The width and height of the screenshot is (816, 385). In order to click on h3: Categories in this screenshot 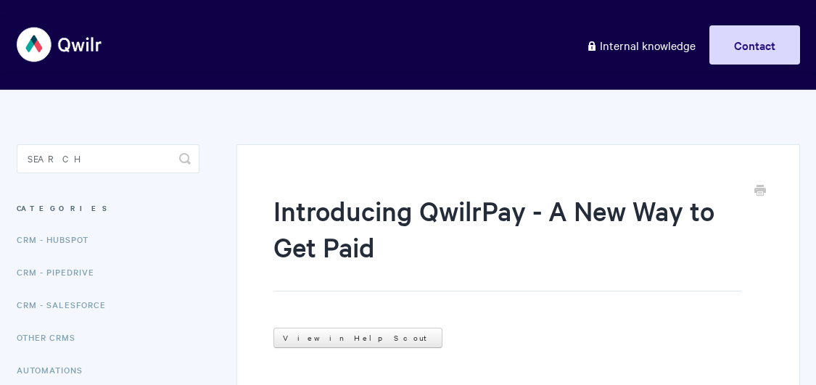, I will do `click(108, 208)`.